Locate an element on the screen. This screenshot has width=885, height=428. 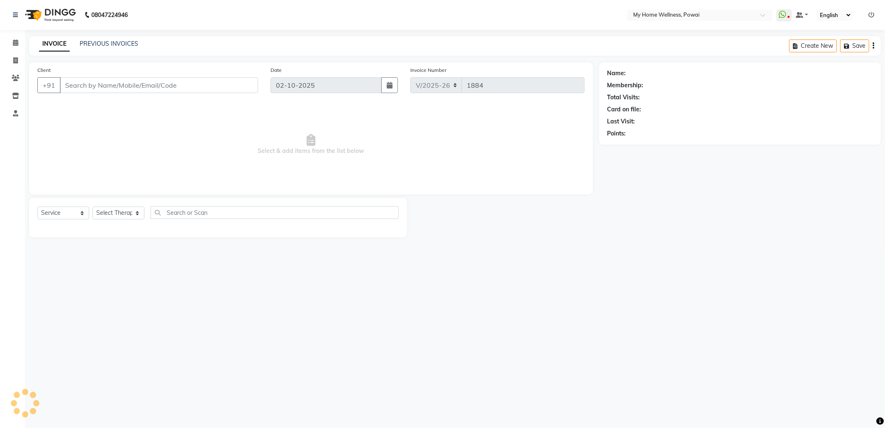
label: Client is located at coordinates (44, 70).